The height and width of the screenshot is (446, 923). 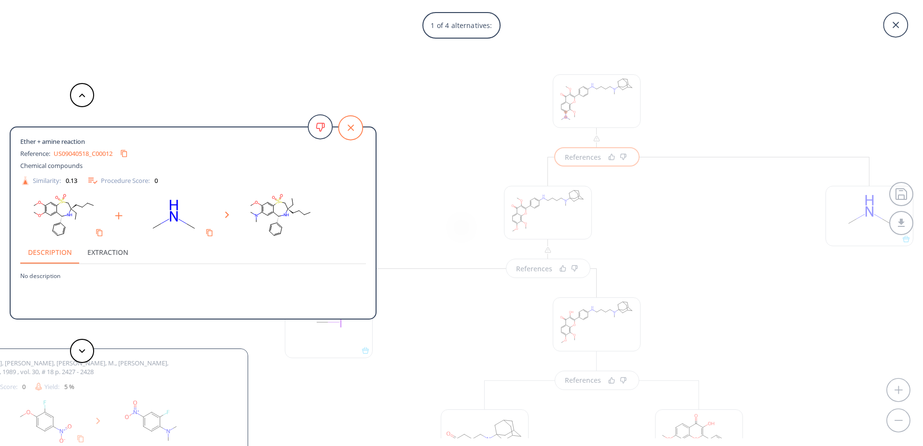 What do you see at coordinates (71, 181) in the screenshot?
I see `div: 0.13` at bounding box center [71, 181].